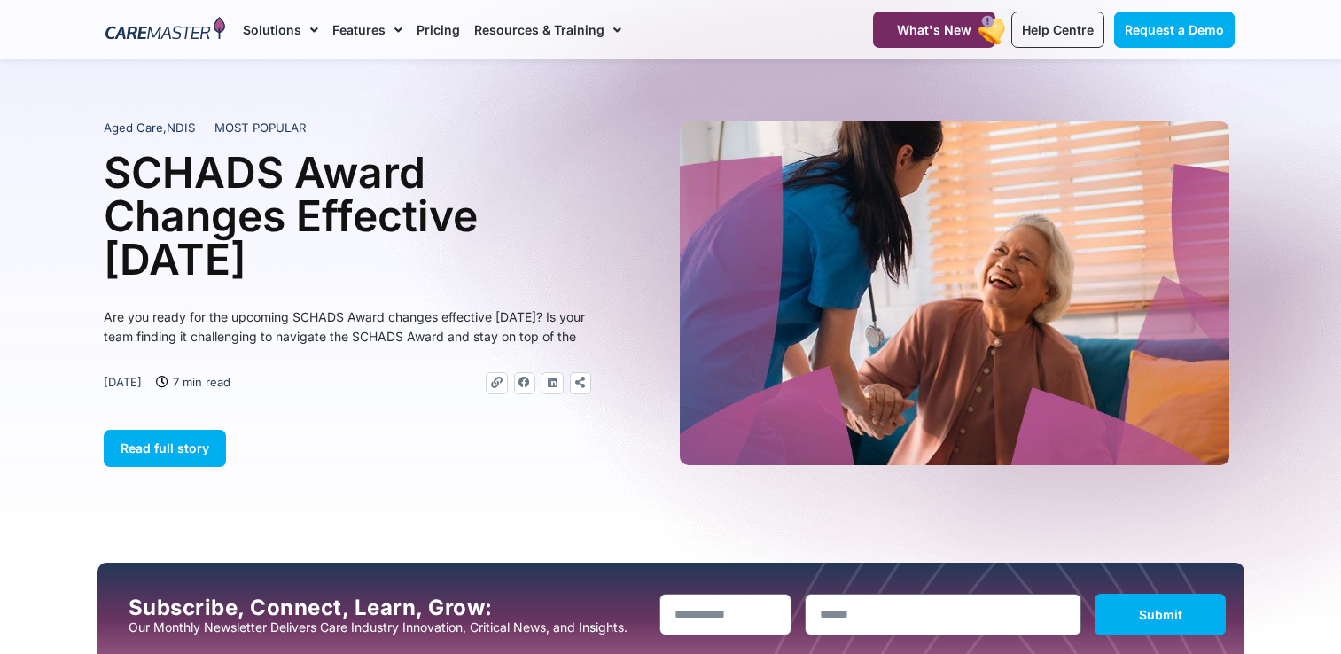  I want to click on span: MOST POPULAR, so click(260, 128).